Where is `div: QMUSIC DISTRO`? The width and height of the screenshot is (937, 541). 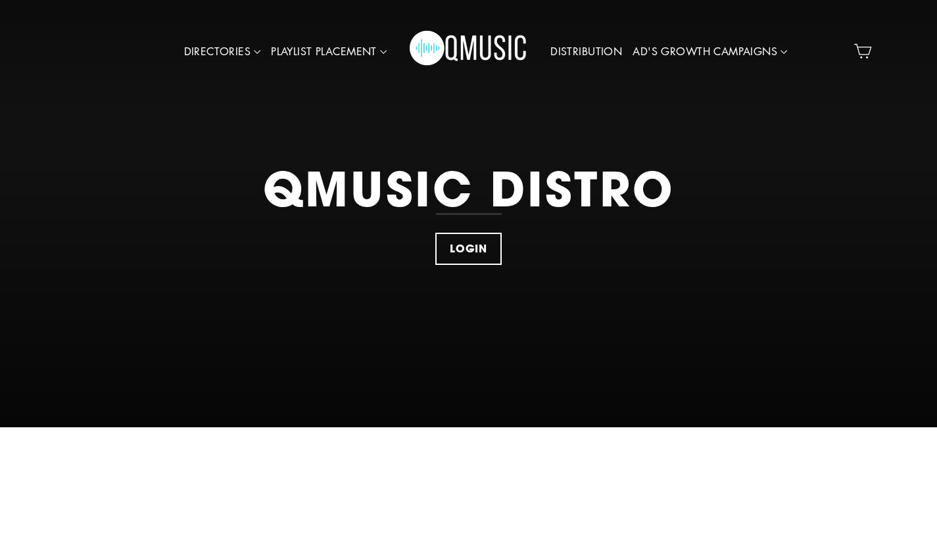
div: QMUSIC DISTRO is located at coordinates (468, 189).